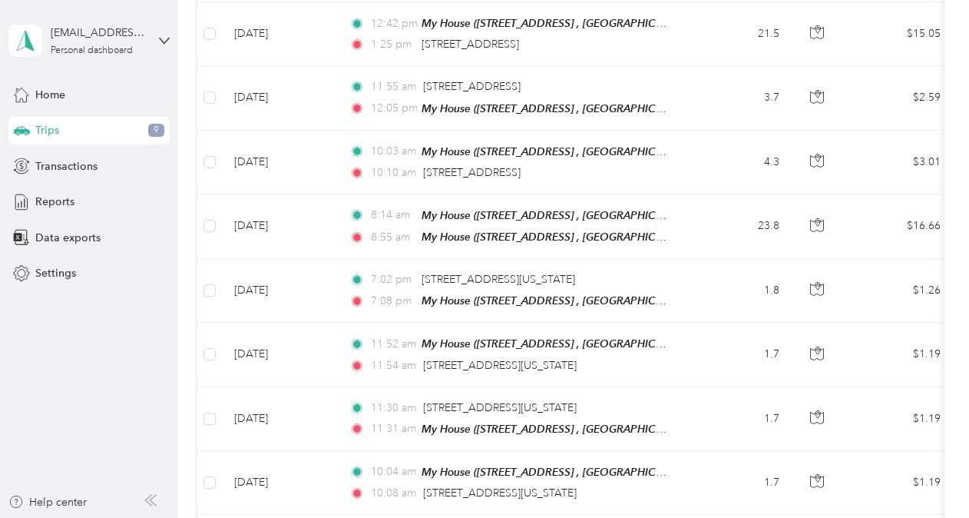 The image size is (969, 518). Describe the element at coordinates (741, 227) in the screenshot. I see `td: 23.8` at that location.